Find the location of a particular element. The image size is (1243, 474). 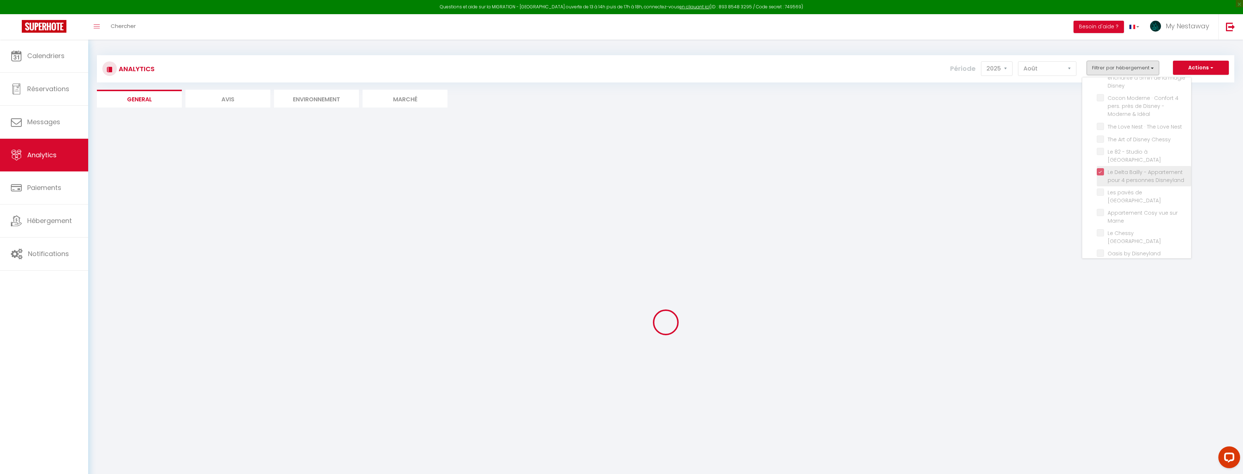

span: Chercher is located at coordinates (123, 26).